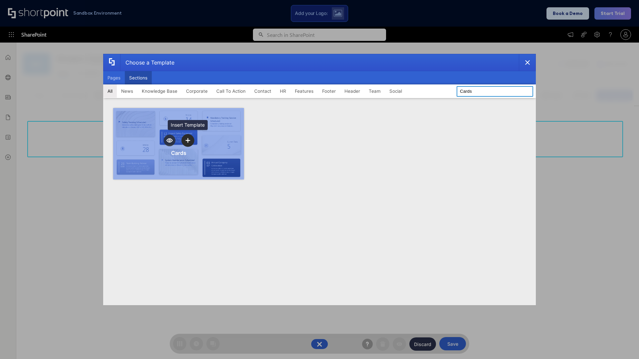  Describe the element at coordinates (147, 63) in the screenshot. I see `div: Choose a Template` at that location.